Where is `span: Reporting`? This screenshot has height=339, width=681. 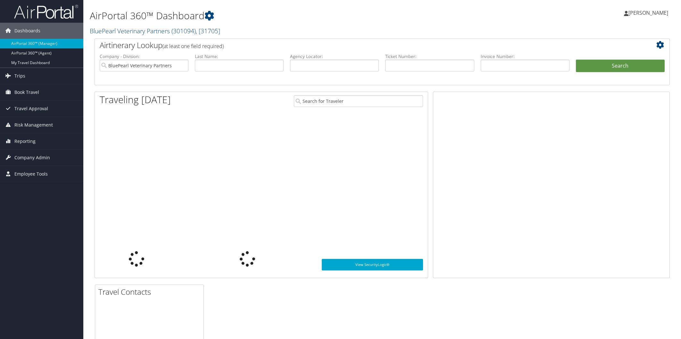 span: Reporting is located at coordinates (25, 141).